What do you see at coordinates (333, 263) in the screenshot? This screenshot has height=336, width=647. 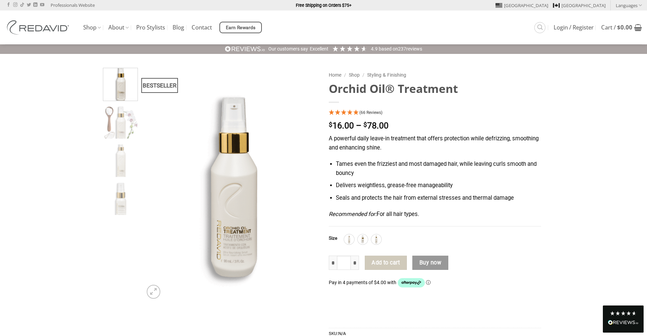 I see `input: Reduce quantity of Orchid Oil® Treatment` at bounding box center [333, 263].